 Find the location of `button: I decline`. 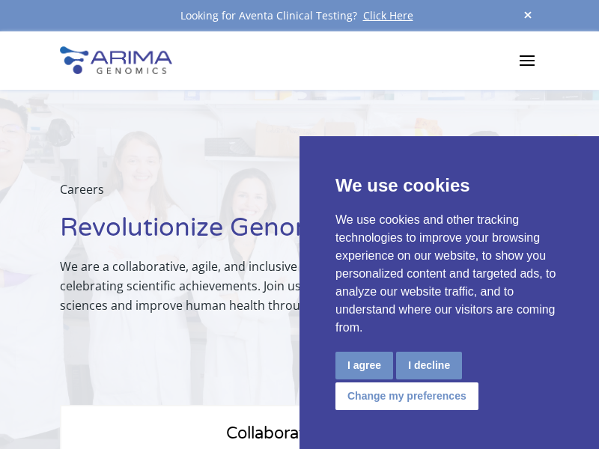

button: I decline is located at coordinates (429, 365).